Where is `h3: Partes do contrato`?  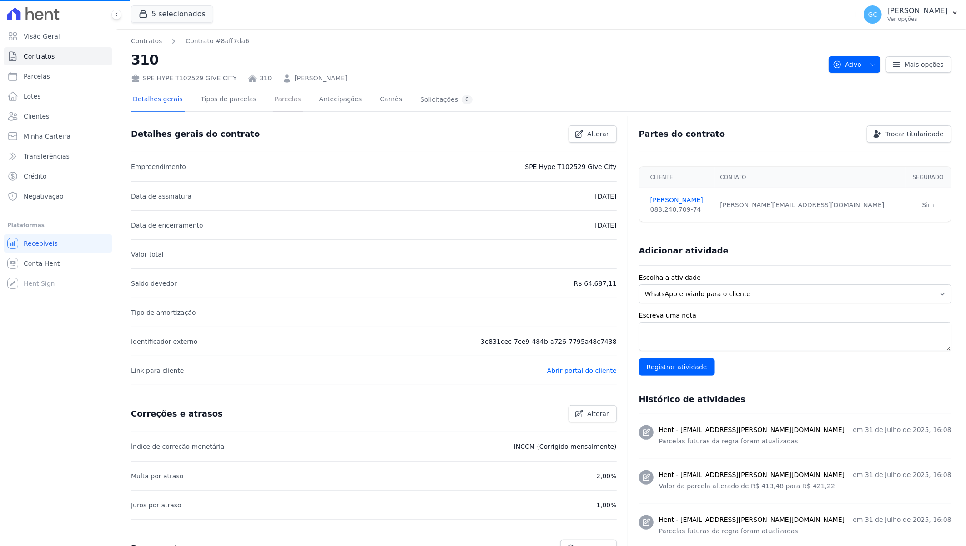
h3: Partes do contrato is located at coordinates (682, 134).